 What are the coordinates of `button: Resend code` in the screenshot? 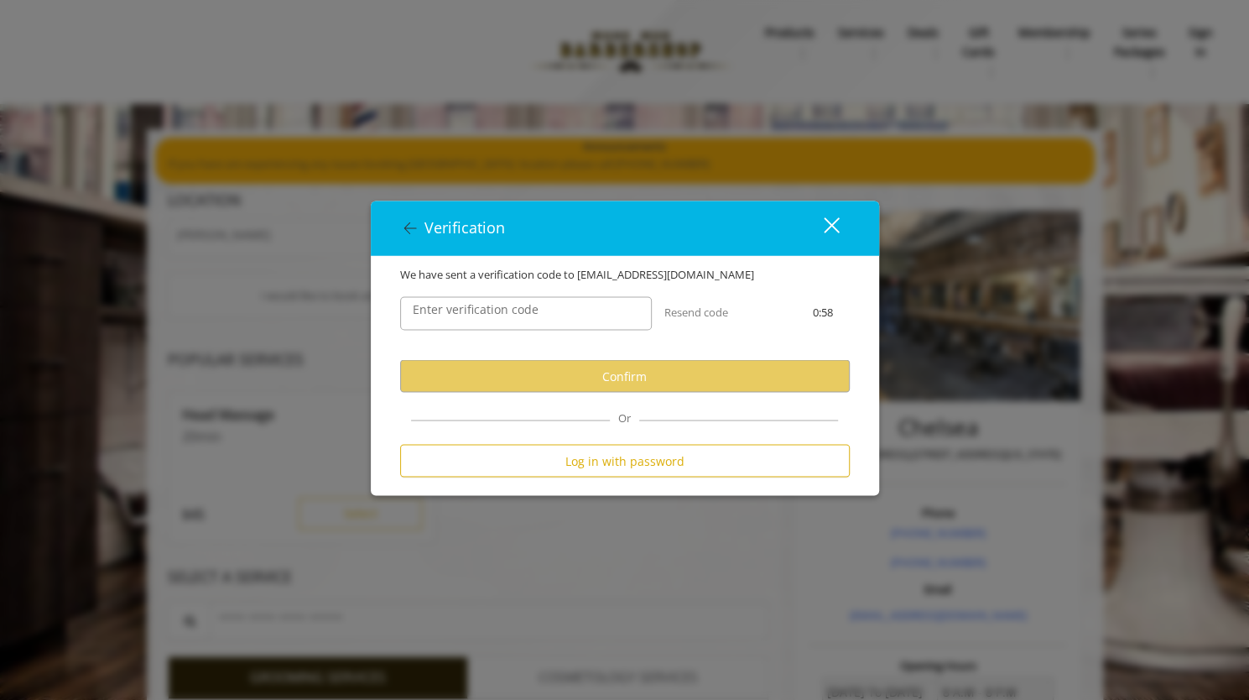 It's located at (696, 313).